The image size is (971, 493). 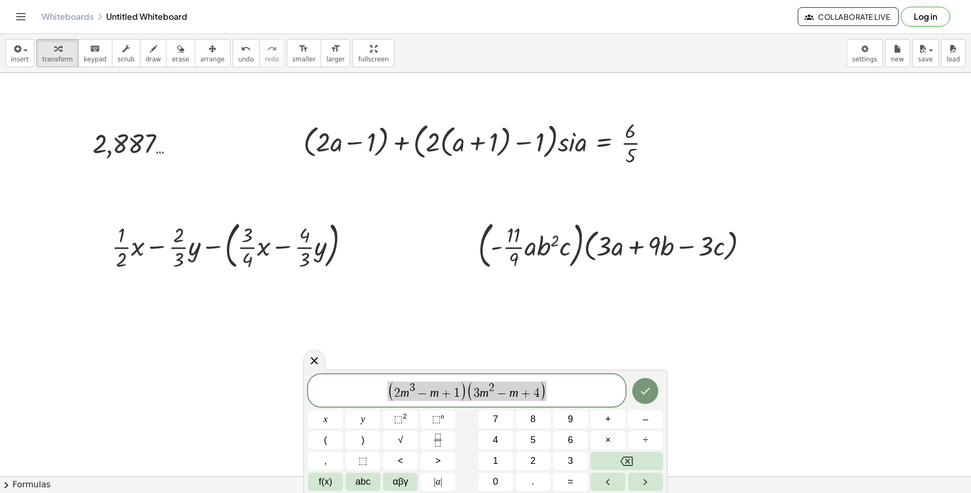 I want to click on button: Times, so click(x=608, y=440).